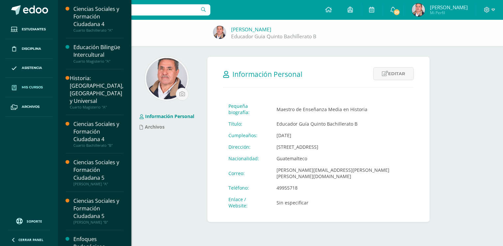 This screenshot has width=503, height=246. I want to click on div: Cuarto Bachillerato "B", so click(98, 145).